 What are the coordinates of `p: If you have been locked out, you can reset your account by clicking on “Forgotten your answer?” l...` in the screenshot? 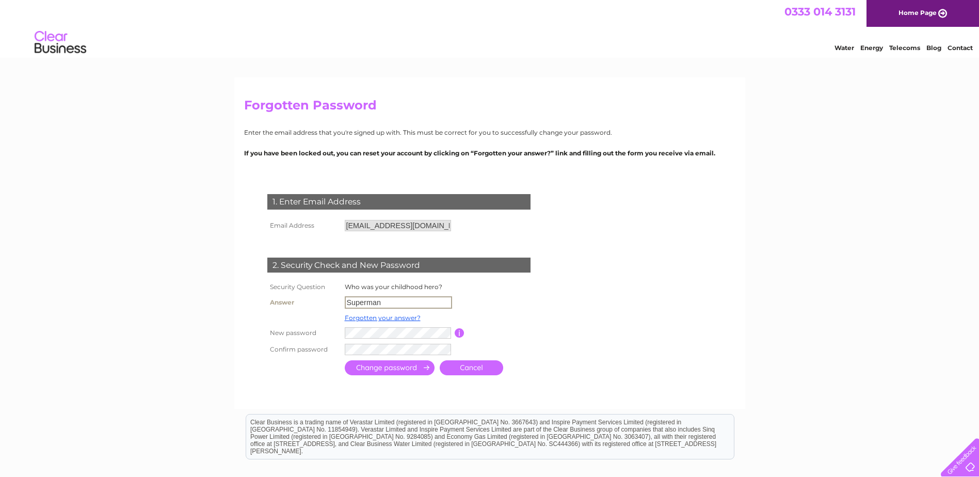 It's located at (490, 153).